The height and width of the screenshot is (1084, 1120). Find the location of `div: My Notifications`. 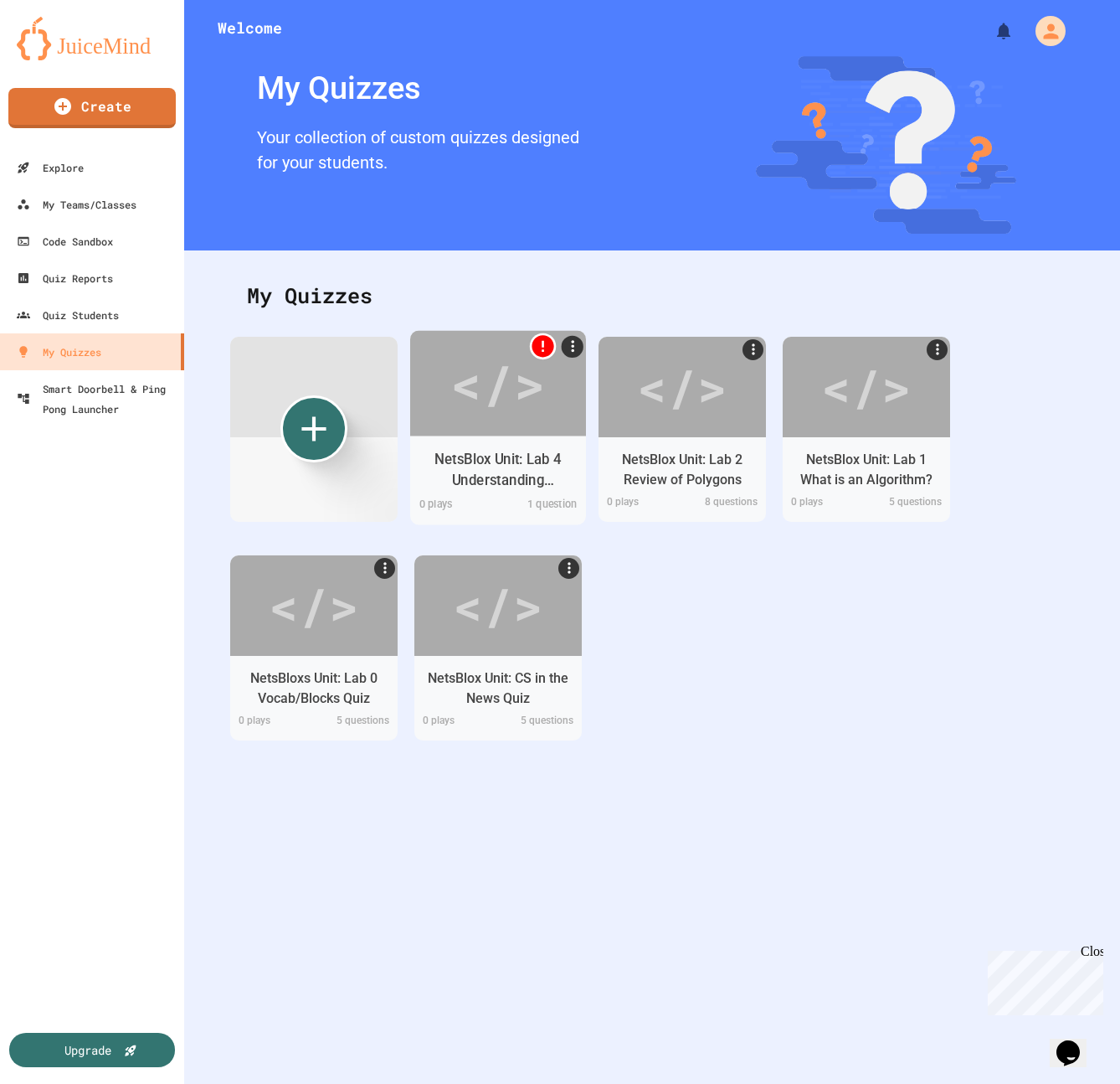

div: My Notifications is located at coordinates (991, 31).